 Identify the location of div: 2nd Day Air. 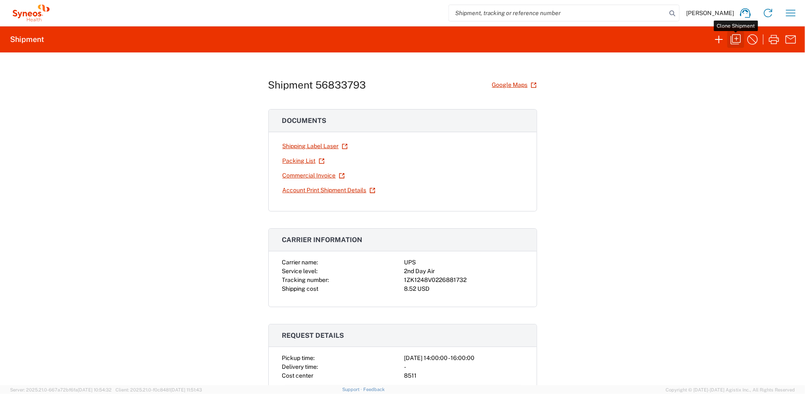
(464, 271).